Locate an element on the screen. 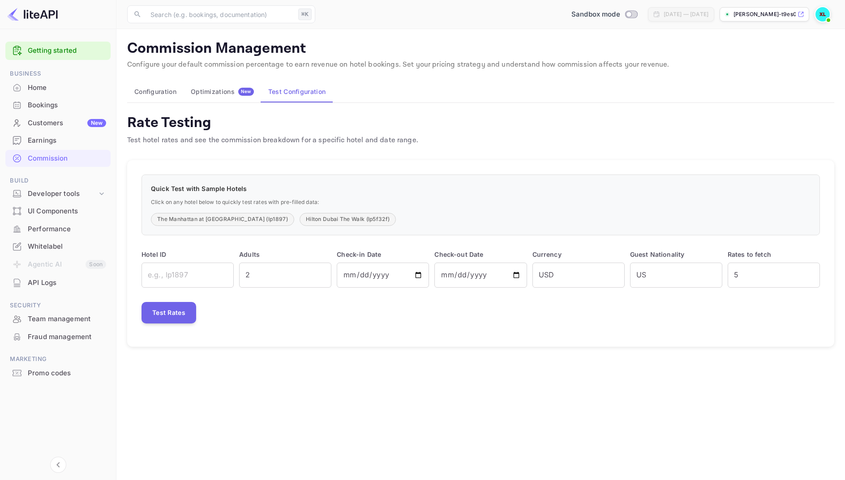  div: Getting started is located at coordinates (58, 51).